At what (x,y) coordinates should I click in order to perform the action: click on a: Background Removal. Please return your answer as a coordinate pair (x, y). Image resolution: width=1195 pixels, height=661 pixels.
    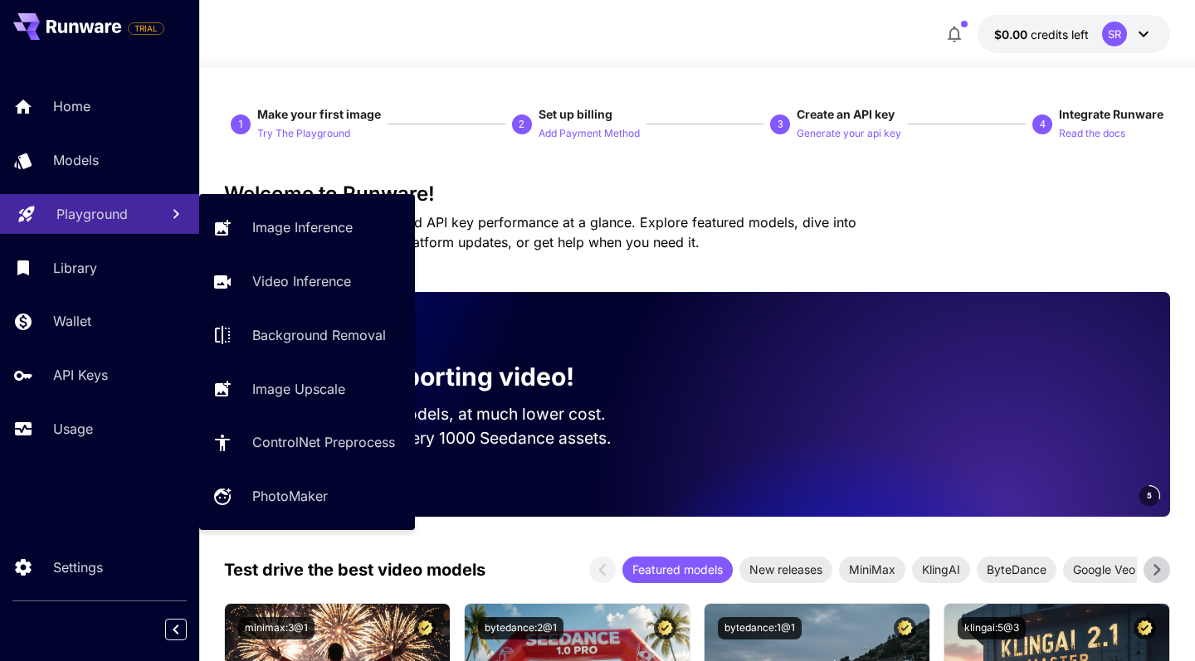
    Looking at the image, I should click on (307, 335).